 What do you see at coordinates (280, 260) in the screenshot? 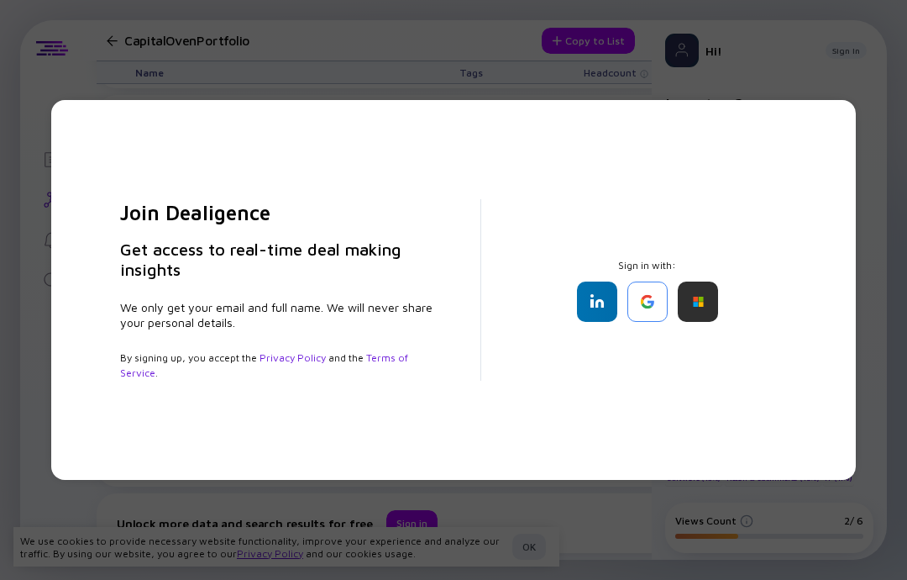
I see `h3: Get access to real-time deal making insights` at bounding box center [280, 260].